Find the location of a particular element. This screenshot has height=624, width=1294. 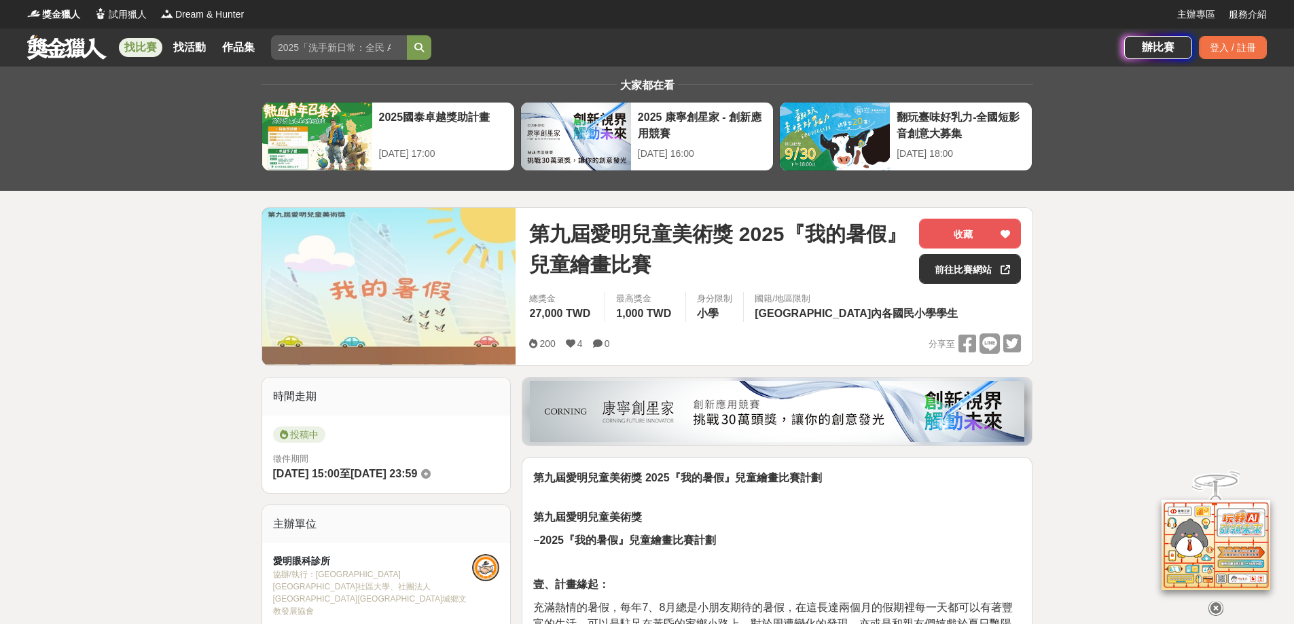

a: 辦比賽 is located at coordinates (1158, 48).